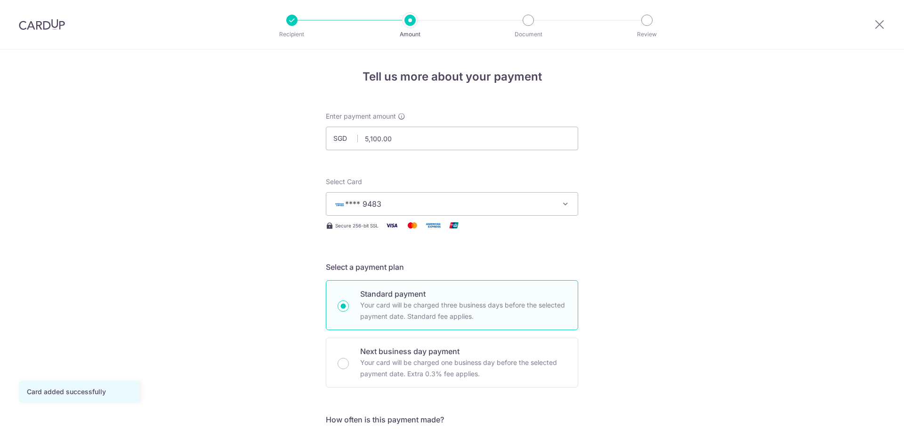 The height and width of the screenshot is (429, 904). Describe the element at coordinates (452, 77) in the screenshot. I see `h4: Tell us more about your payment` at that location.